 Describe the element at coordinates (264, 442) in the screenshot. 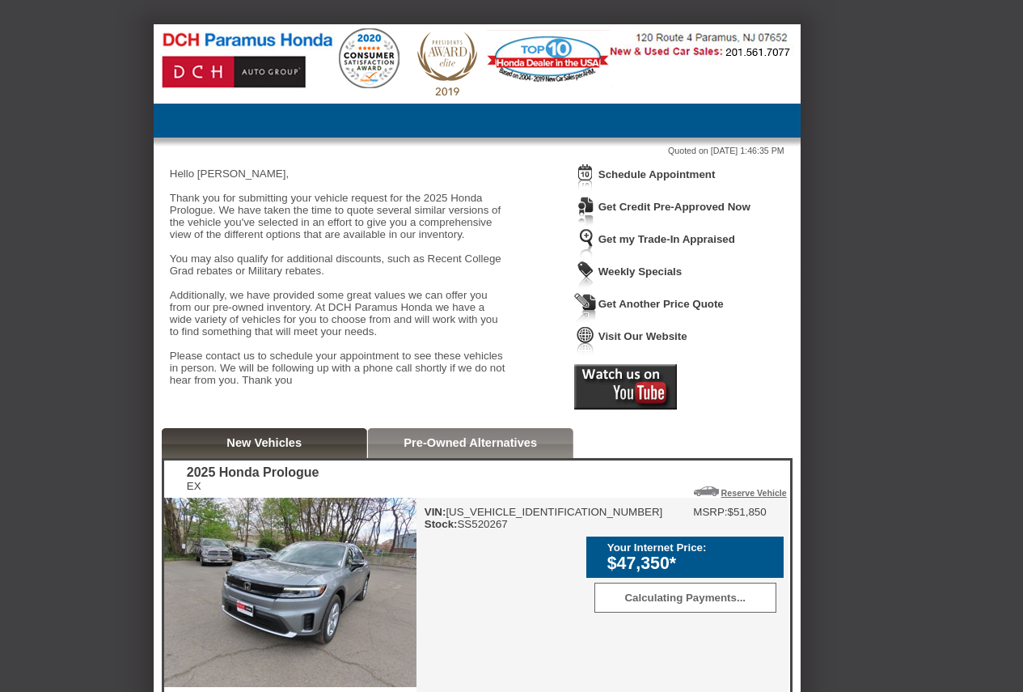

I see `a: New Vehicles` at that location.